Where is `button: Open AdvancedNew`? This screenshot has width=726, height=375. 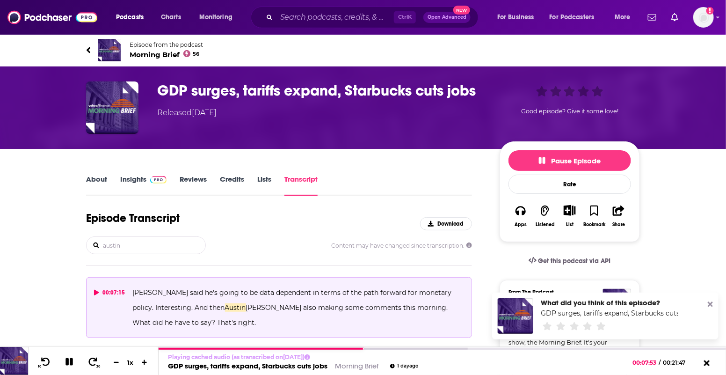 button: Open AdvancedNew is located at coordinates (447, 17).